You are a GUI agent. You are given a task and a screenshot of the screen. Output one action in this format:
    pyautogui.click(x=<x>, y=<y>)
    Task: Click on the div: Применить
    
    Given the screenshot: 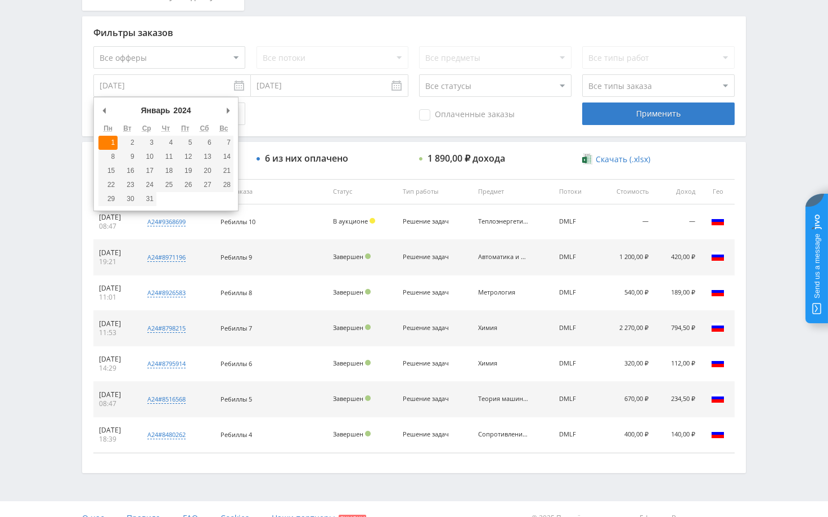 What is the action you would take?
    pyautogui.click(x=658, y=114)
    